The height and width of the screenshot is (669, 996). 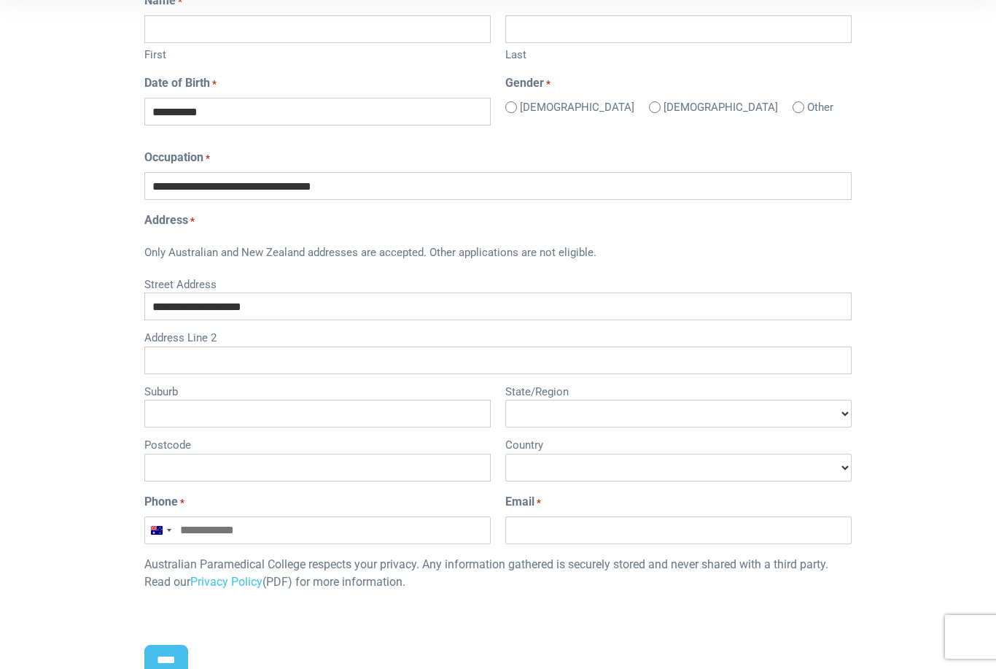 What do you see at coordinates (317, 443) in the screenshot?
I see `label: Postcode` at bounding box center [317, 443].